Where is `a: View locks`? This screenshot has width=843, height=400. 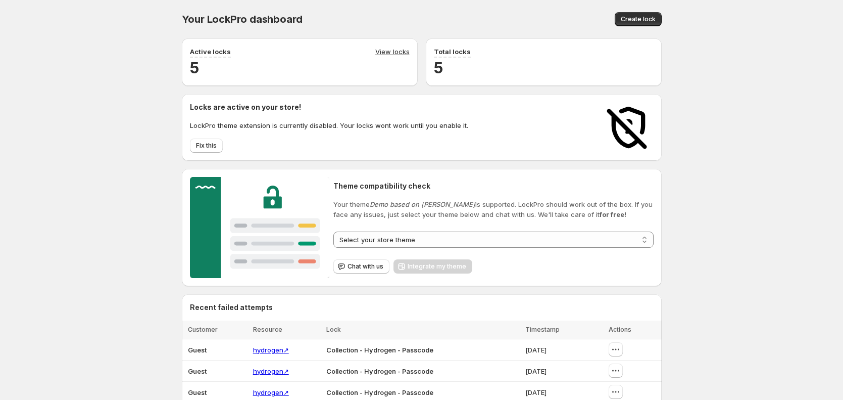 a: View locks is located at coordinates (393, 52).